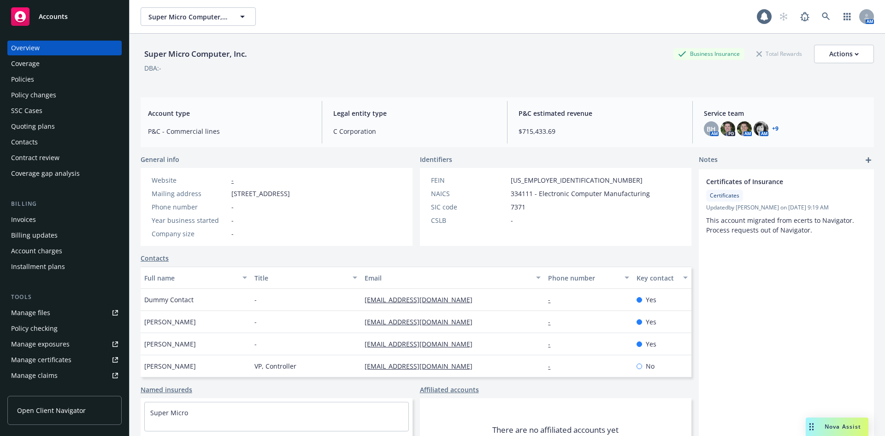 This screenshot has width=885, height=436. I want to click on div: Invoices, so click(24, 219).